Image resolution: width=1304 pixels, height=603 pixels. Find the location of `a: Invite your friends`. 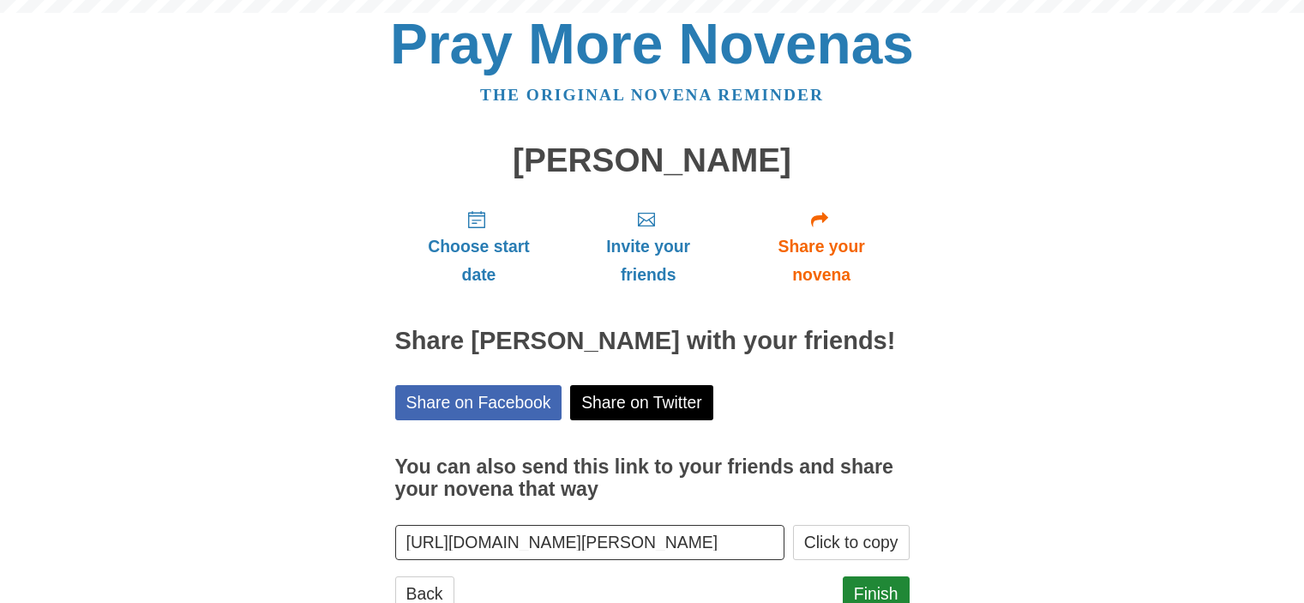

a: Invite your friends is located at coordinates (647, 246).